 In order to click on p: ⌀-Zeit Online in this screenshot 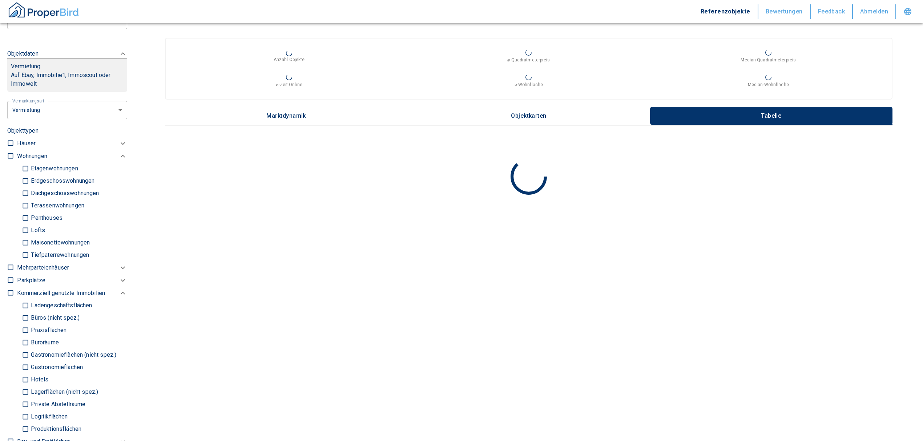, I will do `click(289, 85)`.